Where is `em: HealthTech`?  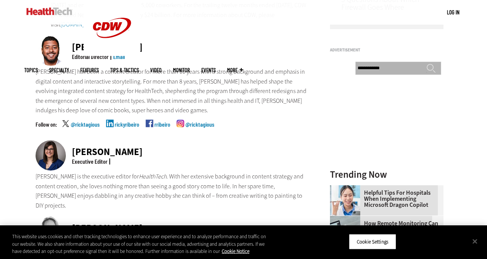
em: HealthTech is located at coordinates (153, 176).